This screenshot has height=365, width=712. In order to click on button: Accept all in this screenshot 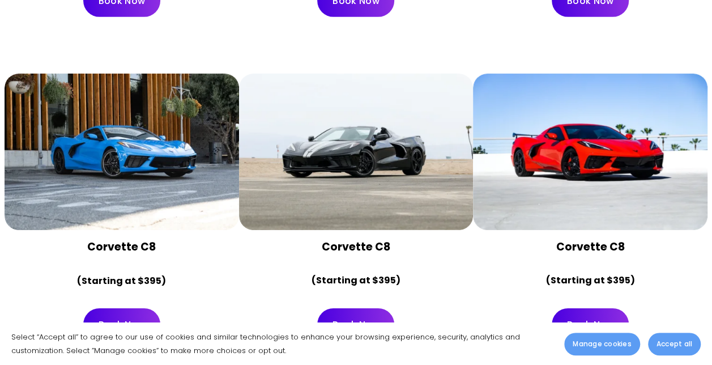, I will do `click(674, 344)`.